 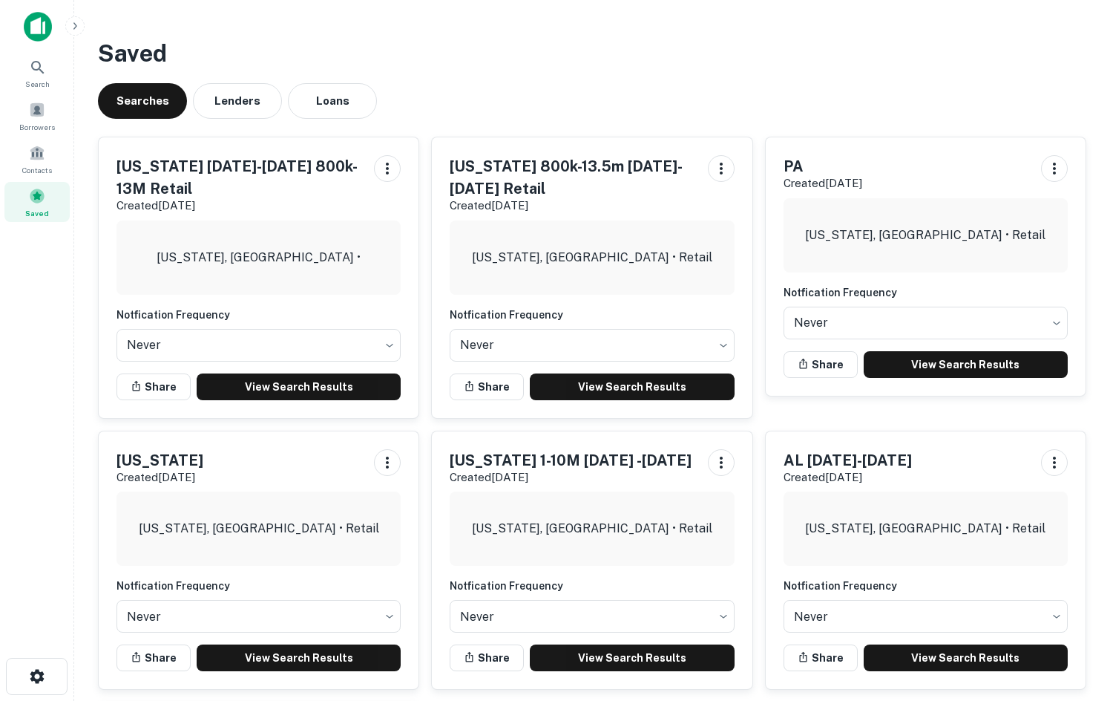 I want to click on a: Search, so click(x=37, y=73).